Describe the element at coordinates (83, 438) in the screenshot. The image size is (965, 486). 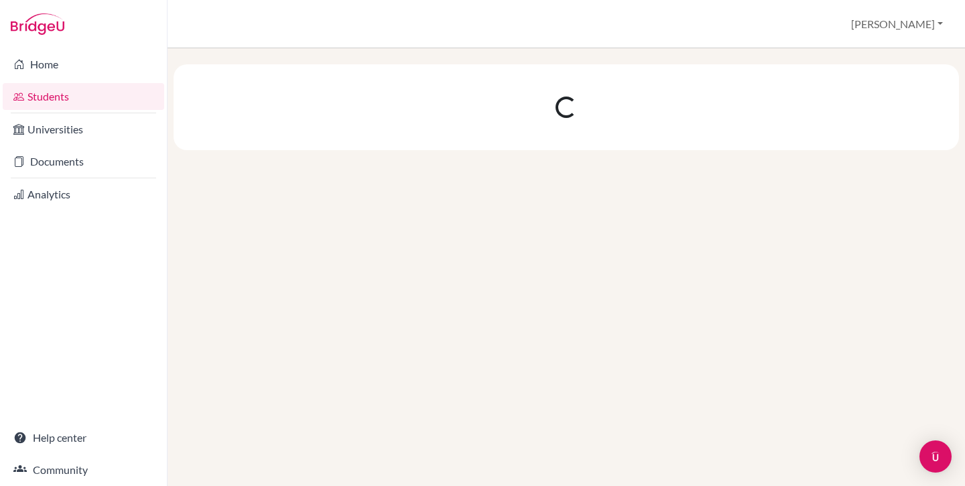
I see `a: Help center` at that location.